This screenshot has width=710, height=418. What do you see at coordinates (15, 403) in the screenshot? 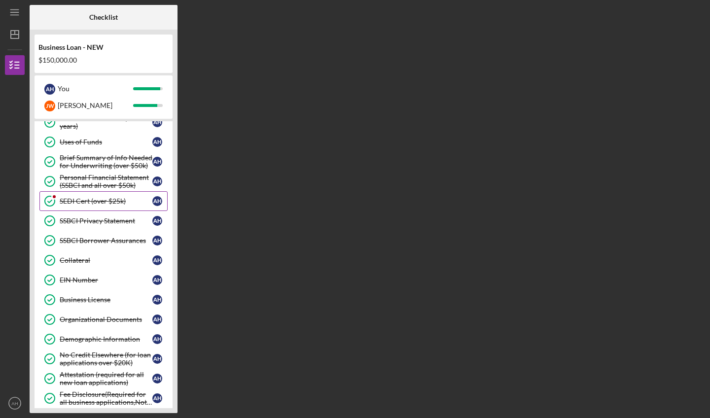
I see `button: AH` at bounding box center [15, 403].